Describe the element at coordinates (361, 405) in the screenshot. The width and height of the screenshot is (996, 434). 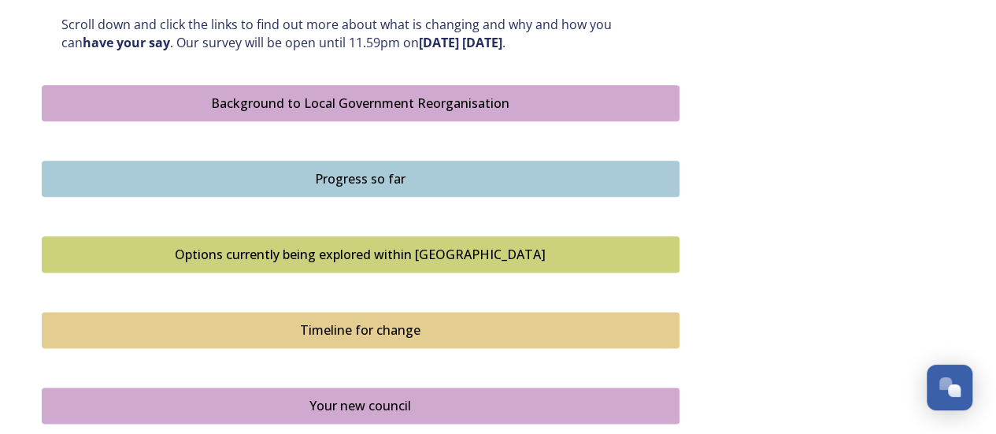
I see `button: Your new council` at that location.